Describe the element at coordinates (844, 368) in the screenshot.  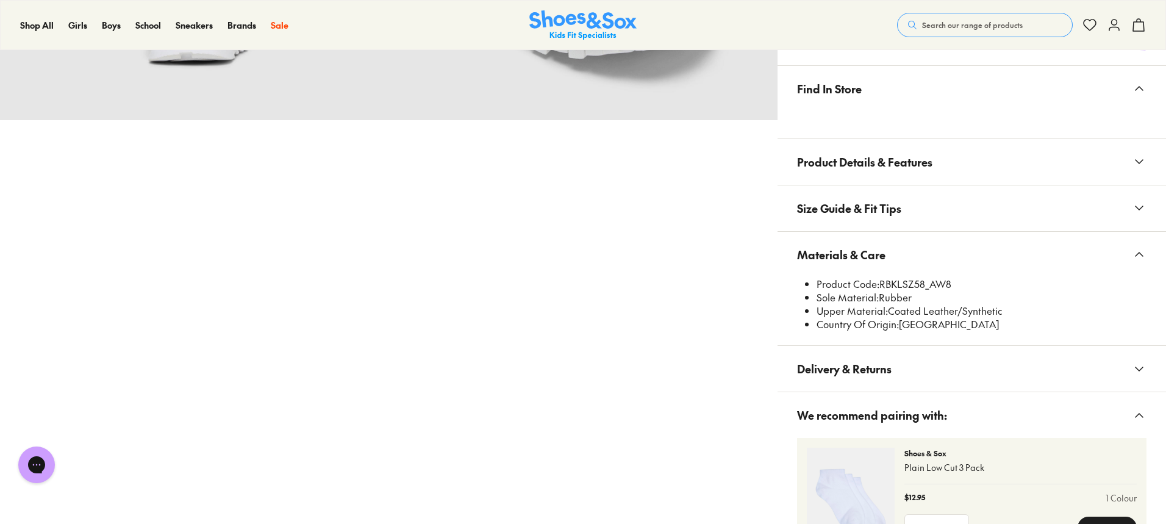
I see `span: Delivery & Returns` at that location.